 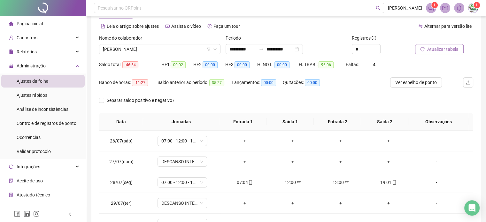 What do you see at coordinates (440, 49) in the screenshot?
I see `button: Atualizar tabela` at bounding box center [440, 49].